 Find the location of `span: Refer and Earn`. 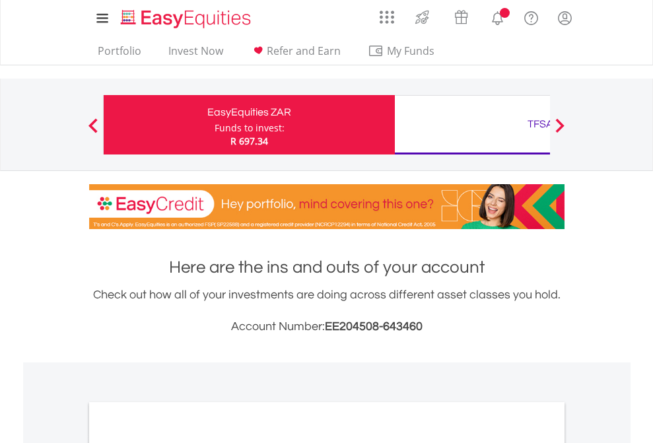

span: Refer and Earn is located at coordinates (304, 51).